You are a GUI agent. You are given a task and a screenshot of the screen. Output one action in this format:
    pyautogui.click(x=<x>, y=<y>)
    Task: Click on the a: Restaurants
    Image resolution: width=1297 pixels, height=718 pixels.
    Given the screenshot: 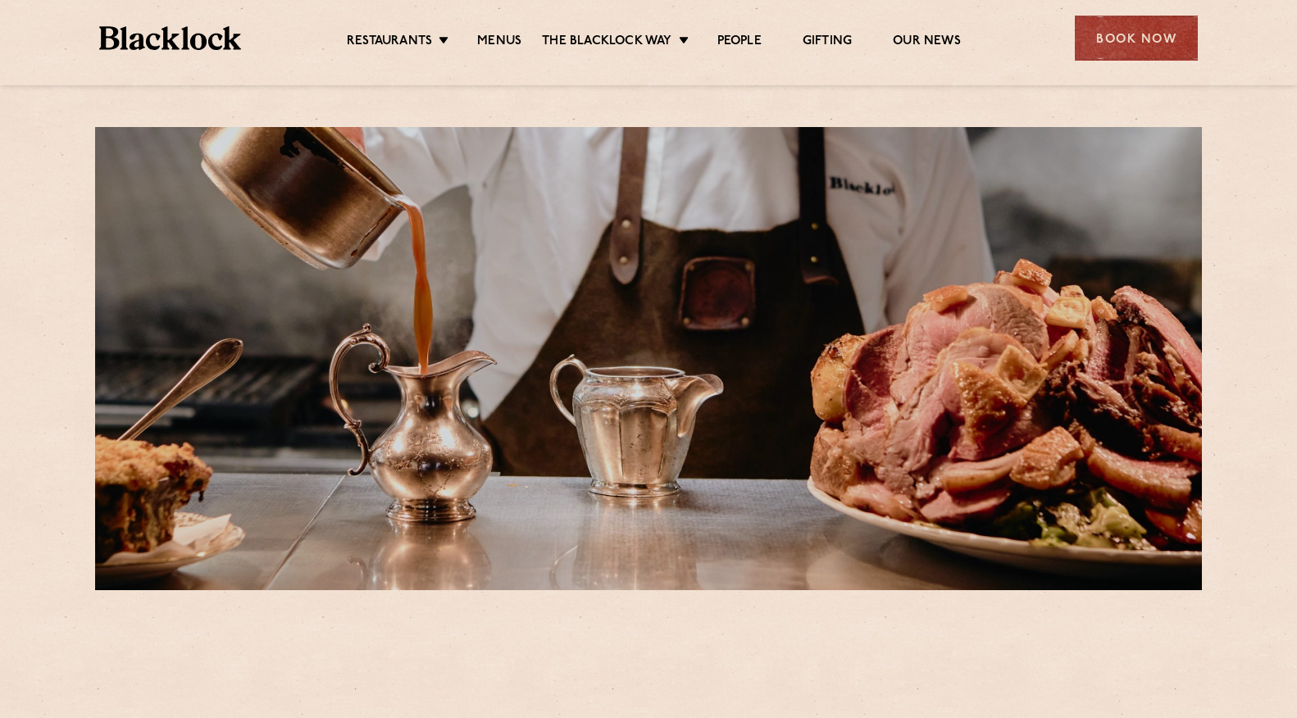 What is the action you would take?
    pyautogui.click(x=389, y=43)
    